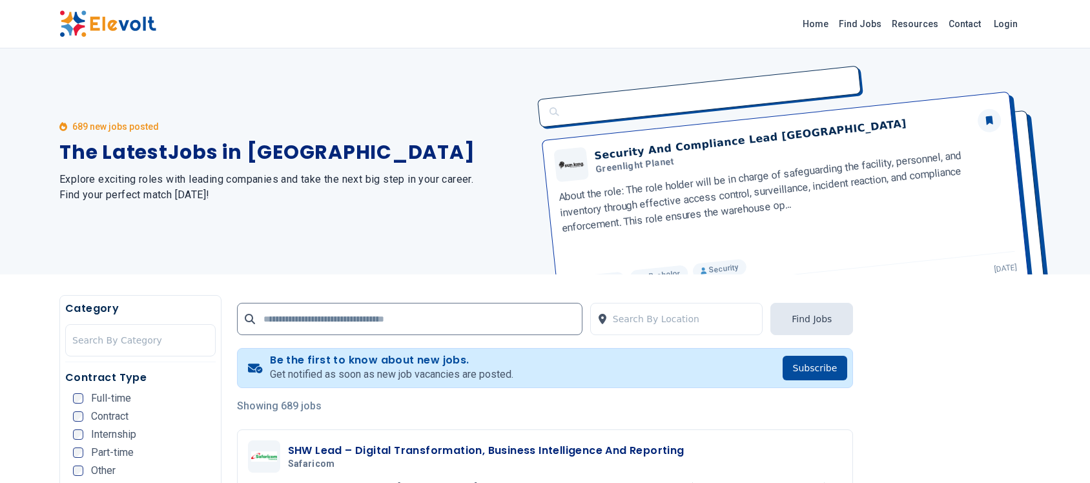  Describe the element at coordinates (815, 368) in the screenshot. I see `button: Subscribe` at that location.